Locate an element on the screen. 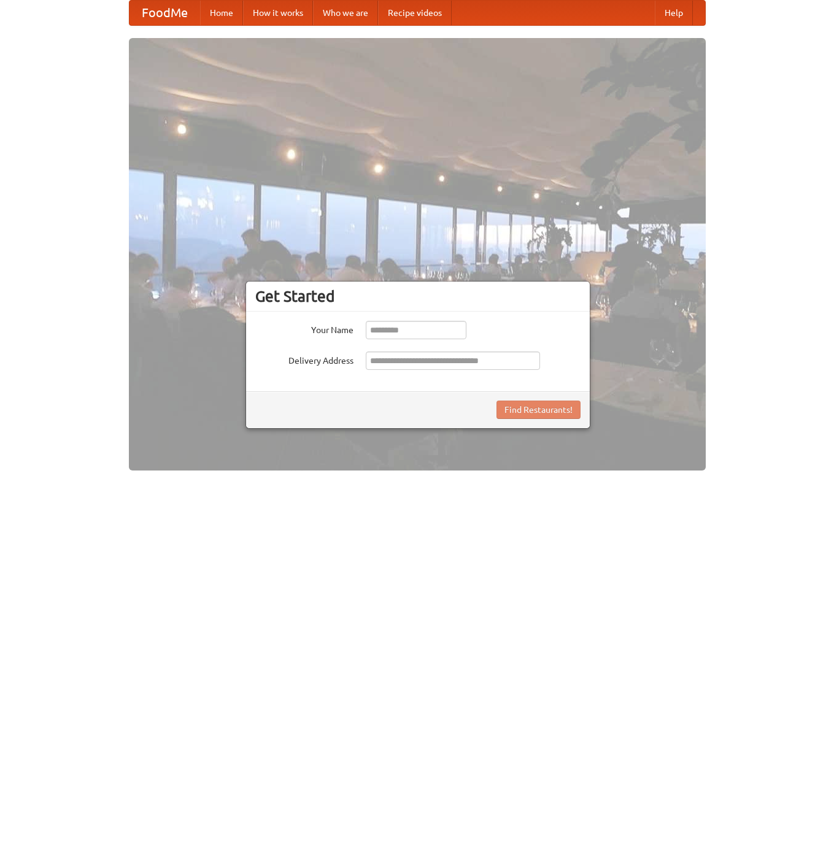  a: FoodMe is located at coordinates (164, 13).